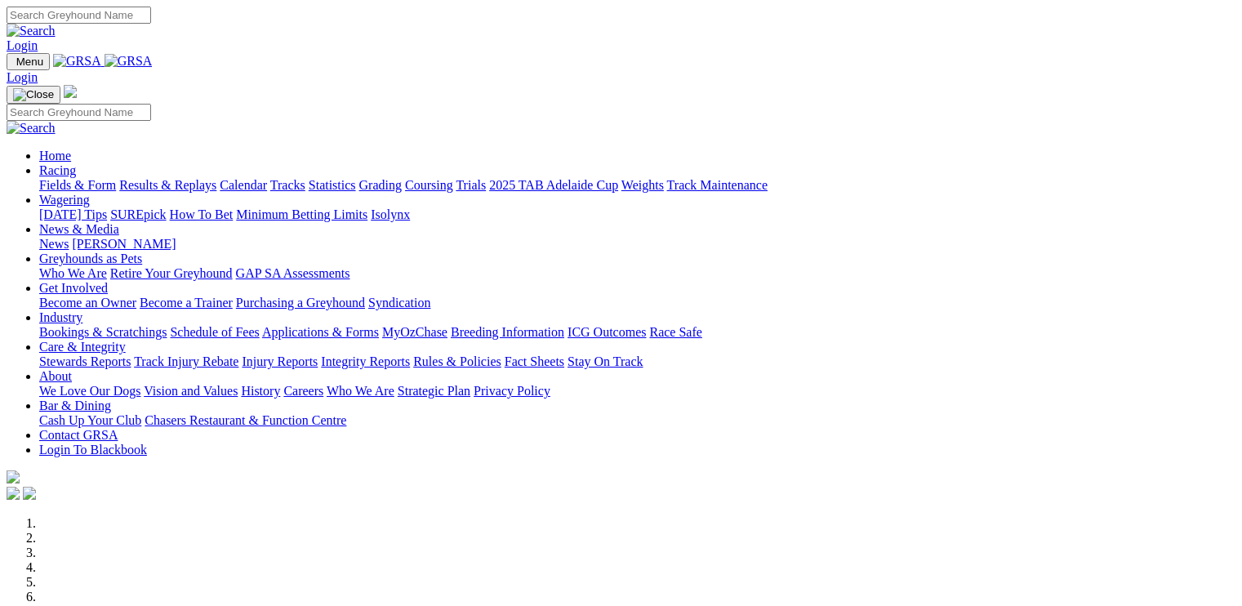 This screenshot has width=1242, height=606. What do you see at coordinates (172, 273) in the screenshot?
I see `a: Retire Your Greyhound` at bounding box center [172, 273].